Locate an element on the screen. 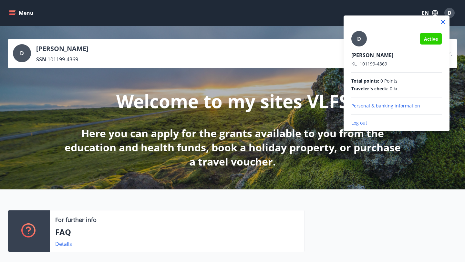 The height and width of the screenshot is (262, 465). span: Total points : is located at coordinates (365, 81).